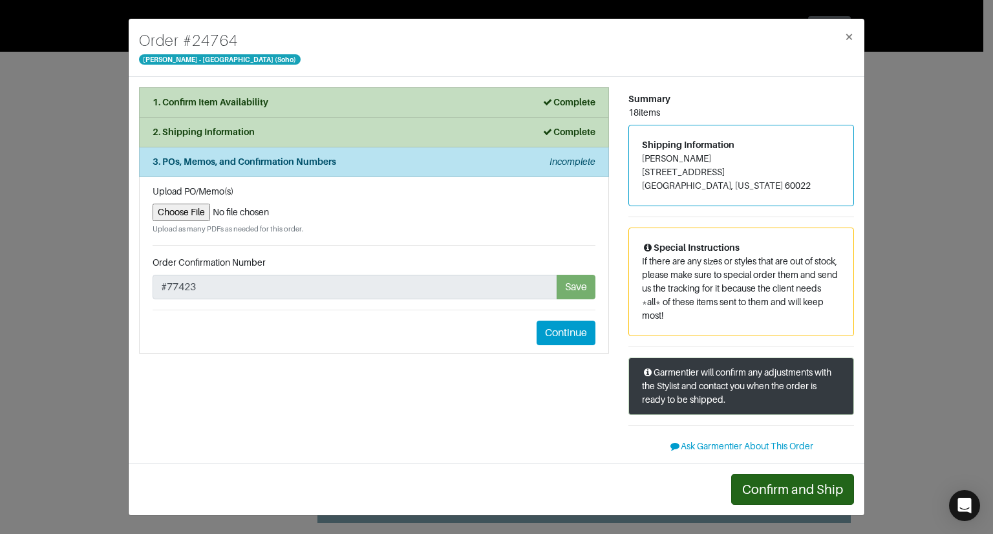 This screenshot has height=534, width=993. I want to click on span: Special Instructions, so click(690, 248).